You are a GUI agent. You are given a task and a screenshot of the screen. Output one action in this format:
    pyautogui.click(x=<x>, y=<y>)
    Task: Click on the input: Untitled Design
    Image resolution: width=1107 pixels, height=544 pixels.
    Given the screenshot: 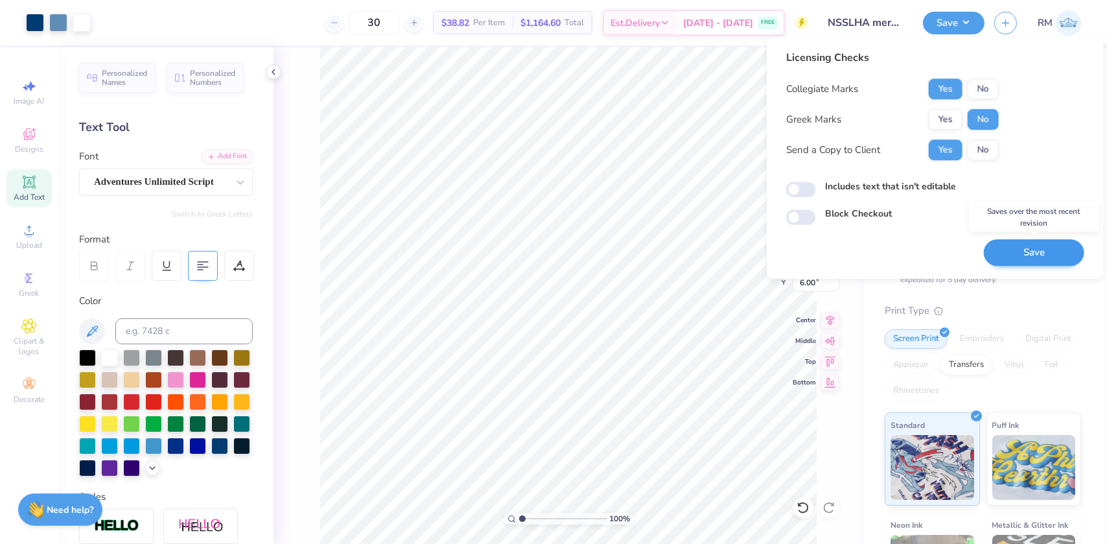 What is the action you would take?
    pyautogui.click(x=865, y=23)
    